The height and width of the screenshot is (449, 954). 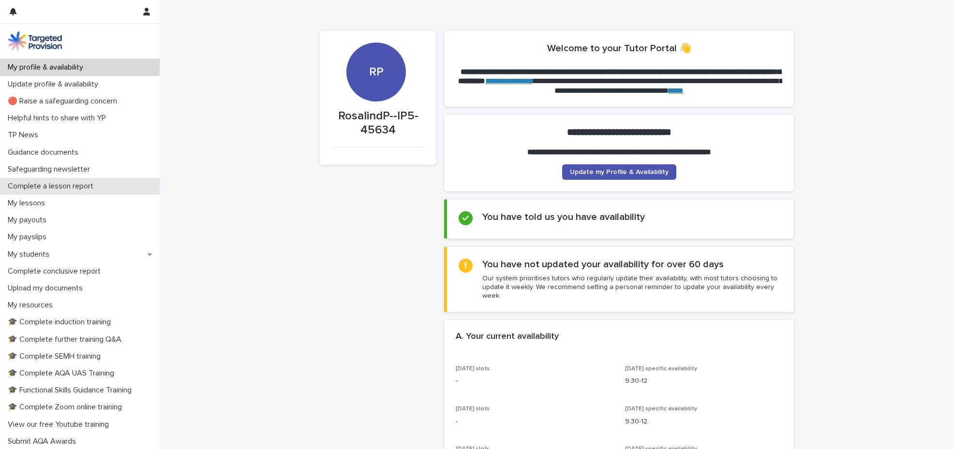 What do you see at coordinates (51, 169) in the screenshot?
I see `p: Safeguarding newsletter` at bounding box center [51, 169].